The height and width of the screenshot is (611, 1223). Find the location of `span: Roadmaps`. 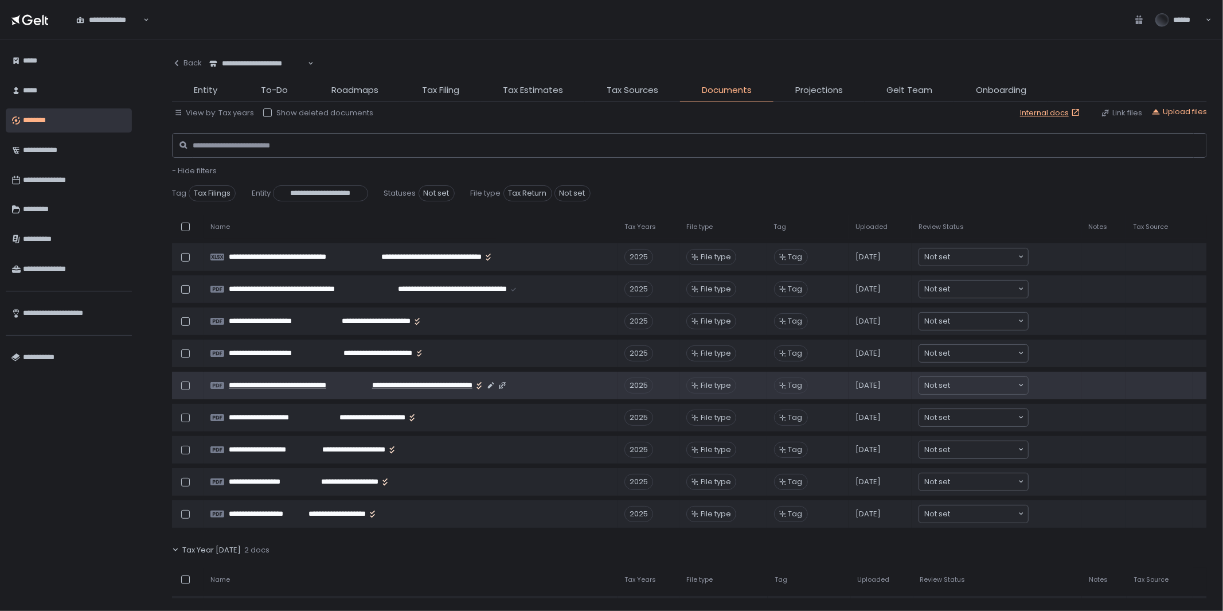

span: Roadmaps is located at coordinates (355, 90).